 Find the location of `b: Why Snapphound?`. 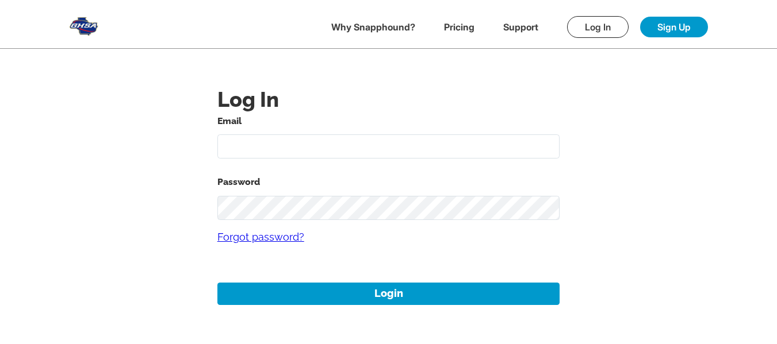

b: Why Snapphound? is located at coordinates (373, 27).